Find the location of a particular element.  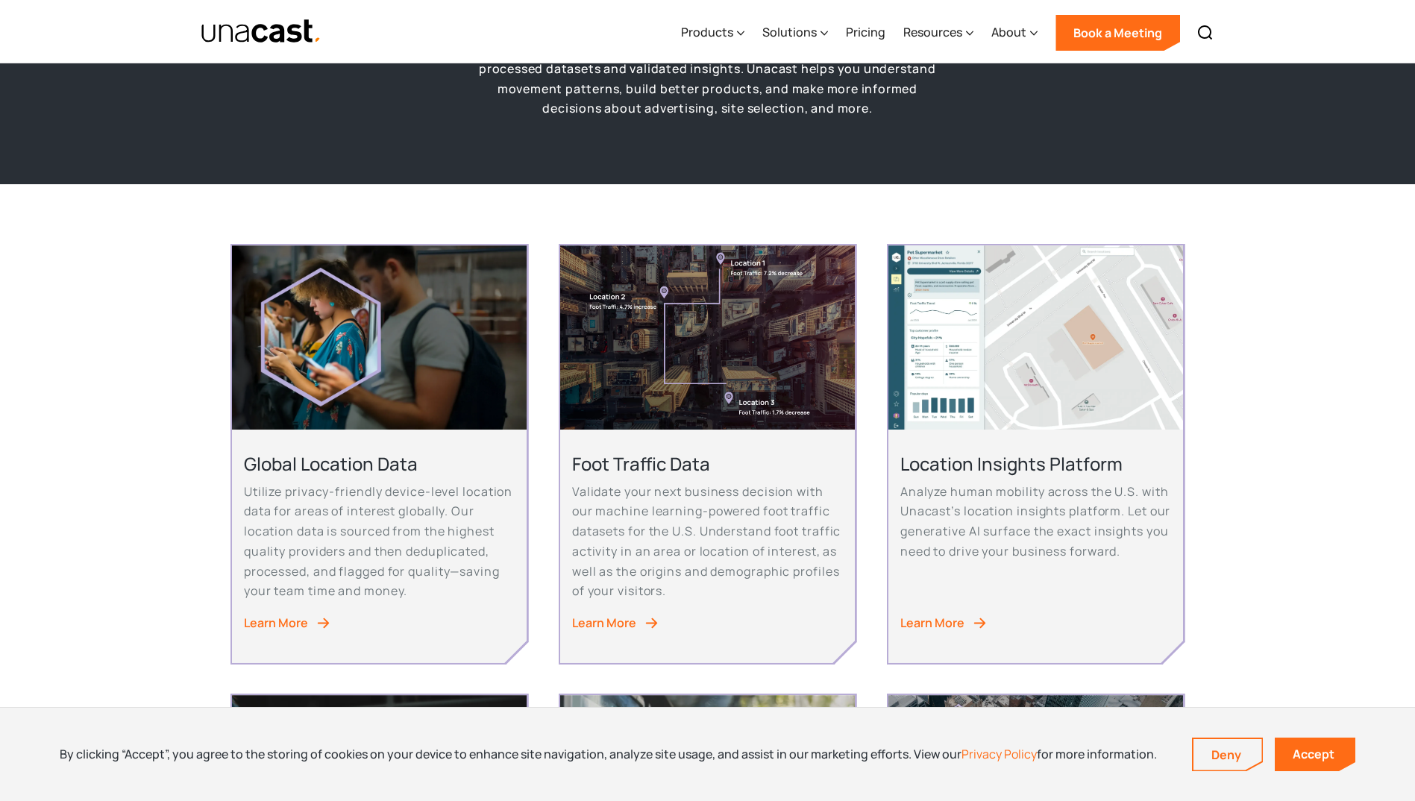

p: Analyze human mobility across the U.S. with Unacast’s location insights platform. Let our generat... is located at coordinates (1035, 521).